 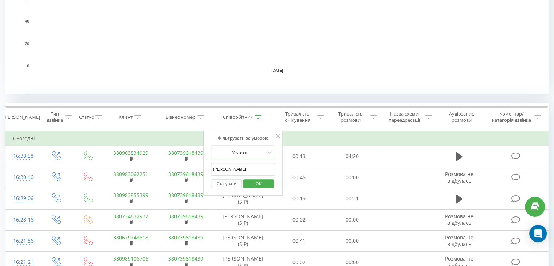 What do you see at coordinates (181, 117) in the screenshot?
I see `div: Бізнес номер` at bounding box center [181, 117].